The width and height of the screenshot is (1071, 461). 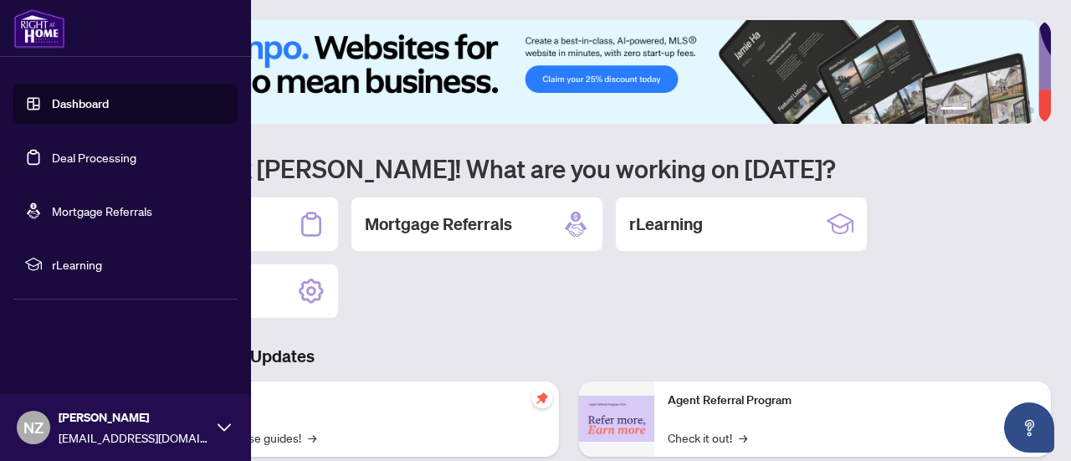 What do you see at coordinates (569, 357) in the screenshot?
I see `h3: Brokerage & Industry Updates` at bounding box center [569, 357].